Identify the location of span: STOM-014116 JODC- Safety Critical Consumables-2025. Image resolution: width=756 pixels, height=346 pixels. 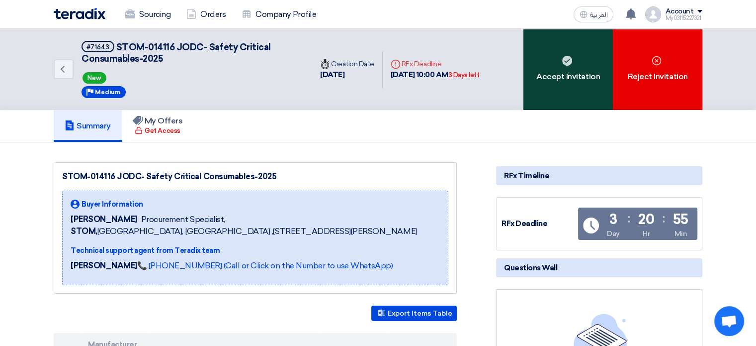
(176, 53).